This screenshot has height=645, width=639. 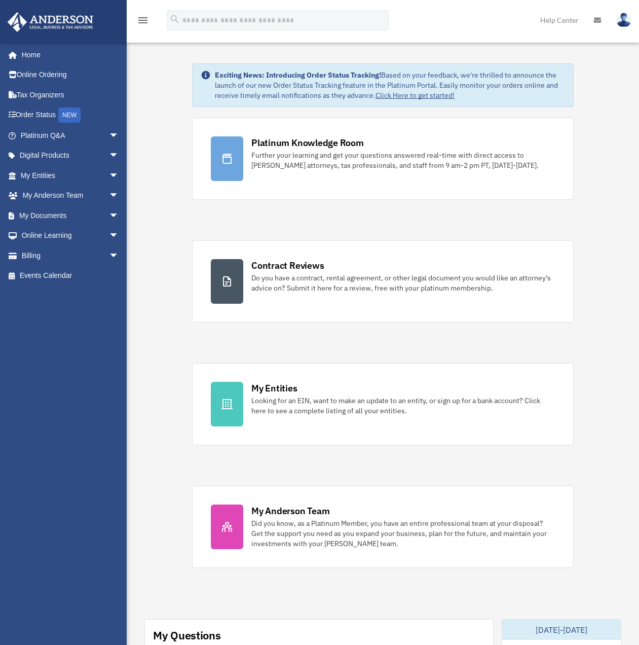 I want to click on i: search, so click(x=175, y=19).